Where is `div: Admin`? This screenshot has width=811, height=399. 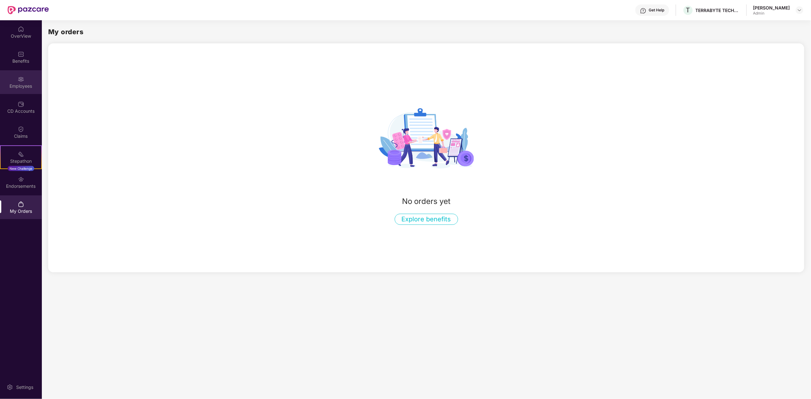 div: Admin is located at coordinates (772, 13).